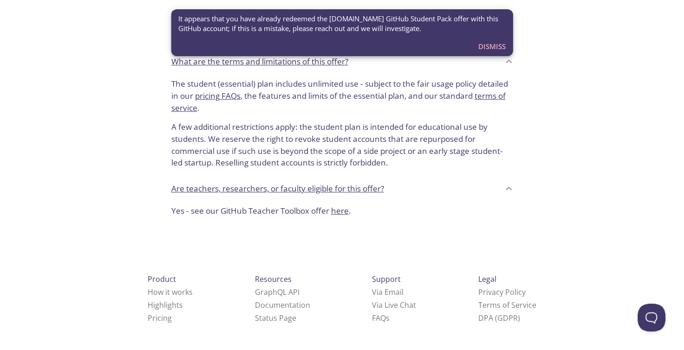 This screenshot has height=350, width=684. Describe the element at coordinates (259, 62) in the screenshot. I see `p: What are the terms and limitations of this offer?` at that location.